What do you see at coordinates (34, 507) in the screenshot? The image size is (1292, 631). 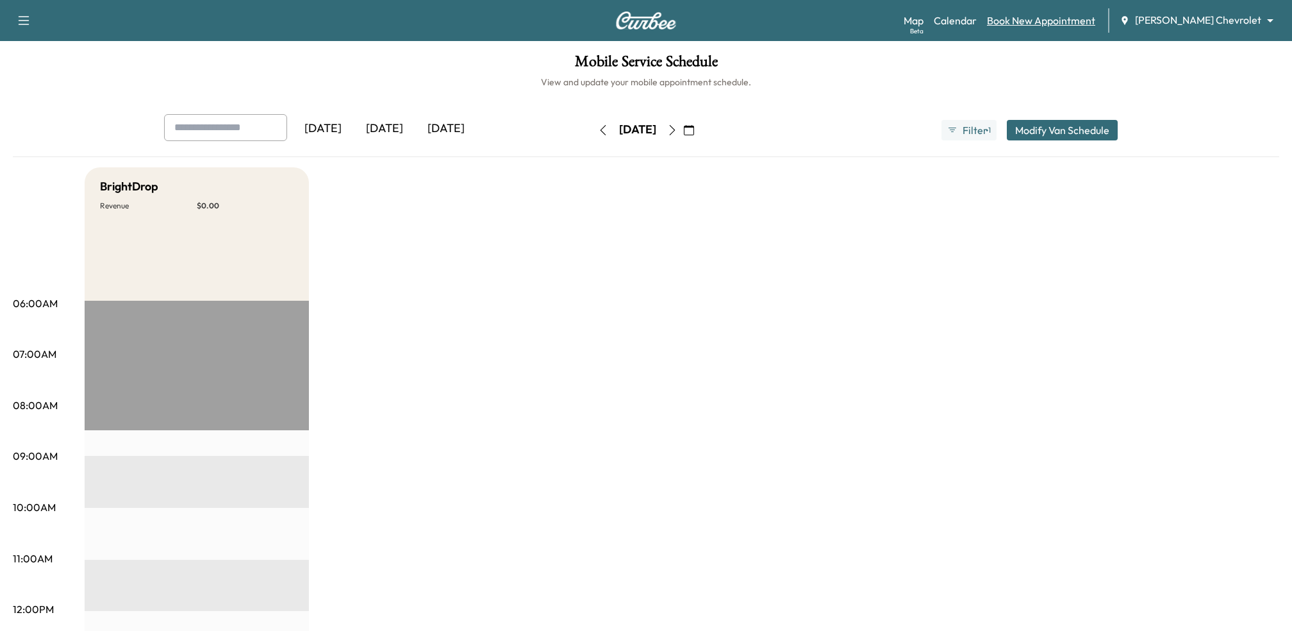 I see `p: 10:00AM` at bounding box center [34, 507].